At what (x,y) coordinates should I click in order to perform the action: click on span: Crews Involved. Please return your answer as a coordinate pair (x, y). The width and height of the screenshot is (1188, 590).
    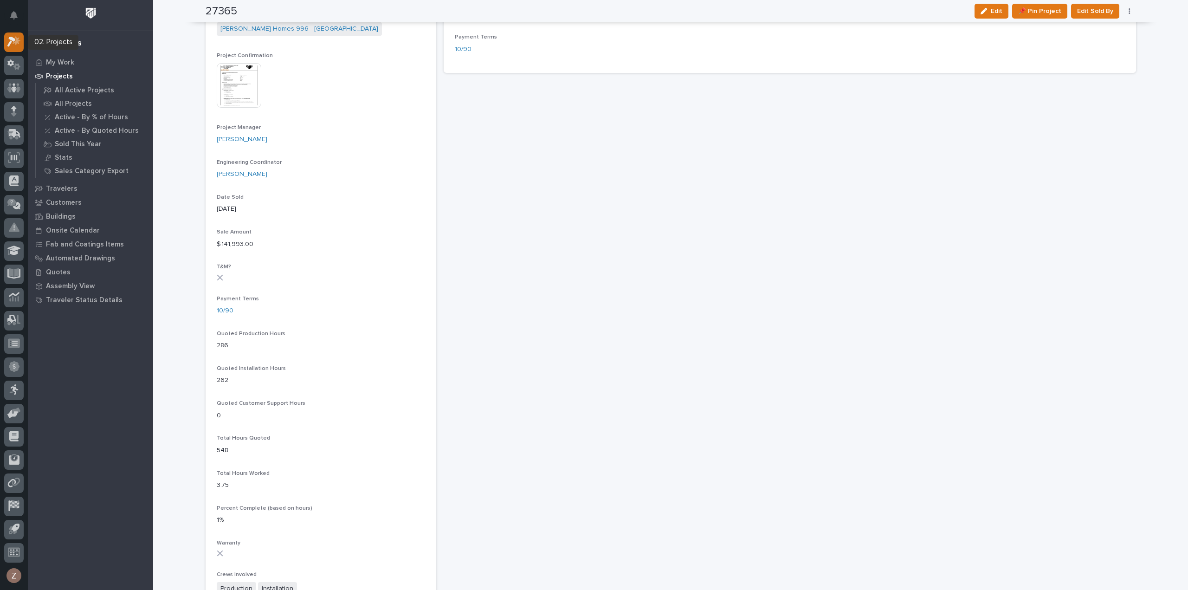
    Looking at the image, I should click on (237, 575).